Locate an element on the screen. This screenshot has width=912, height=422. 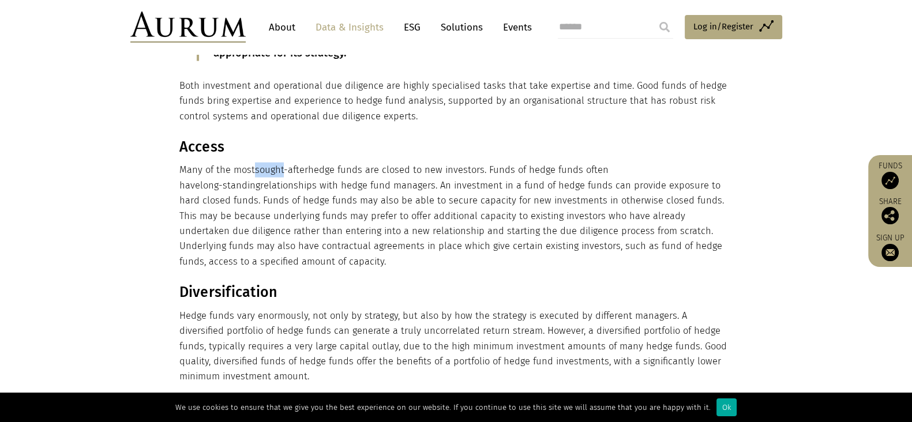
span: long-standing is located at coordinates (230, 185).